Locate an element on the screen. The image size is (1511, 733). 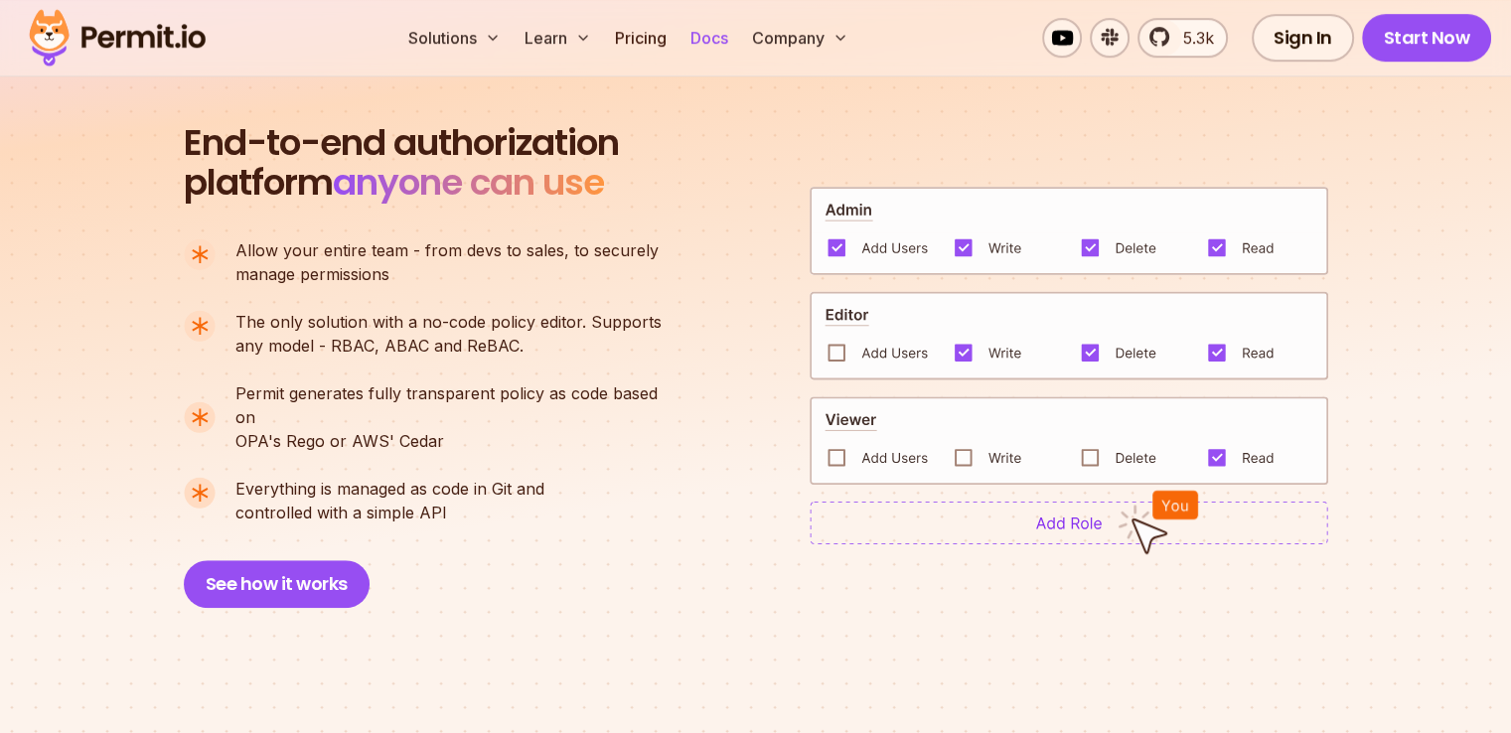
button: Solutions is located at coordinates (454, 38).